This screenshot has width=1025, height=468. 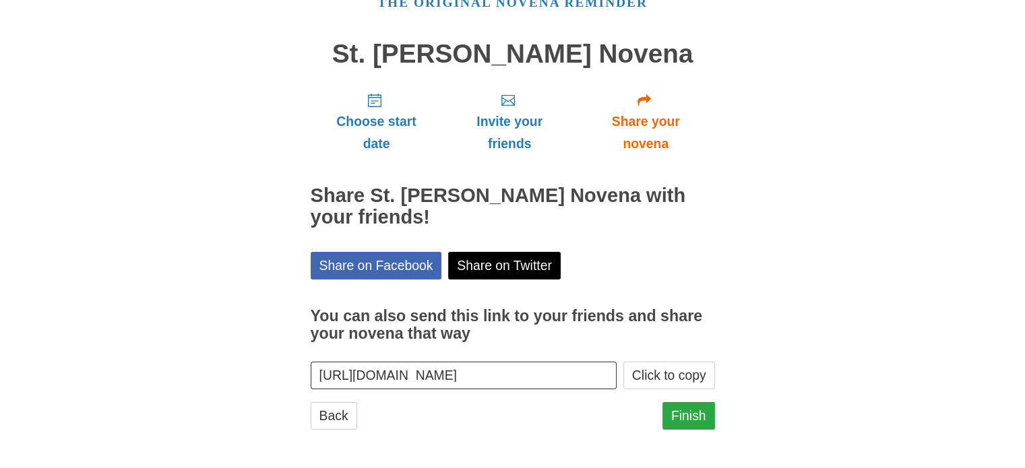 What do you see at coordinates (504, 265) in the screenshot?
I see `a: Share on Twitter` at bounding box center [504, 265].